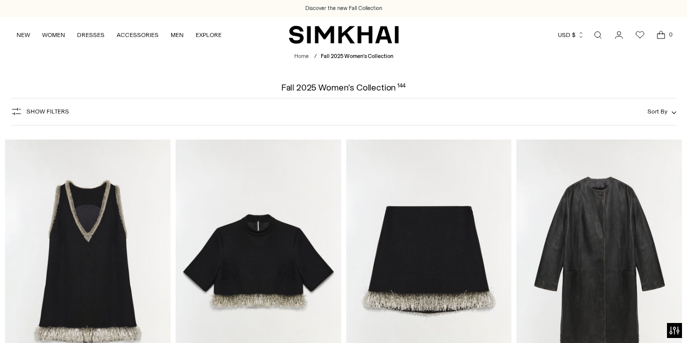 The height and width of the screenshot is (343, 687). Describe the element at coordinates (662, 112) in the screenshot. I see `button: Sort By` at that location.